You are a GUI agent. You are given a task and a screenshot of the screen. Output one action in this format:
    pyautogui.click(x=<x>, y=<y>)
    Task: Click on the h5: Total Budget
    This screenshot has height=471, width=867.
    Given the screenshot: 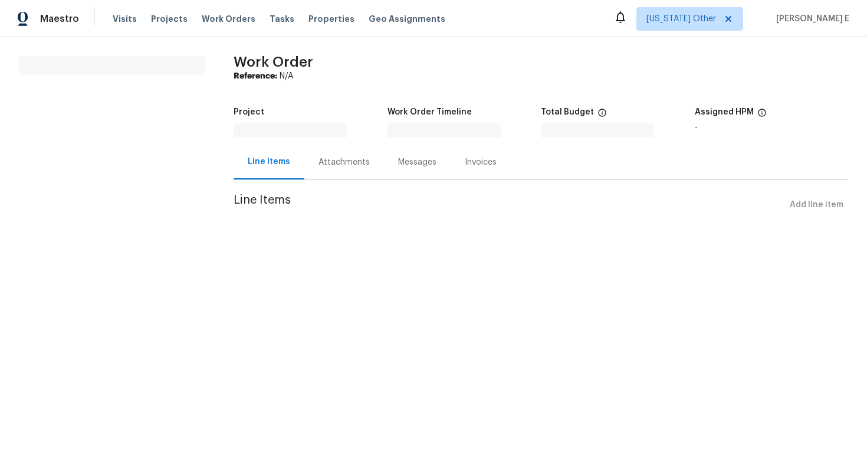 What is the action you would take?
    pyautogui.click(x=568, y=112)
    